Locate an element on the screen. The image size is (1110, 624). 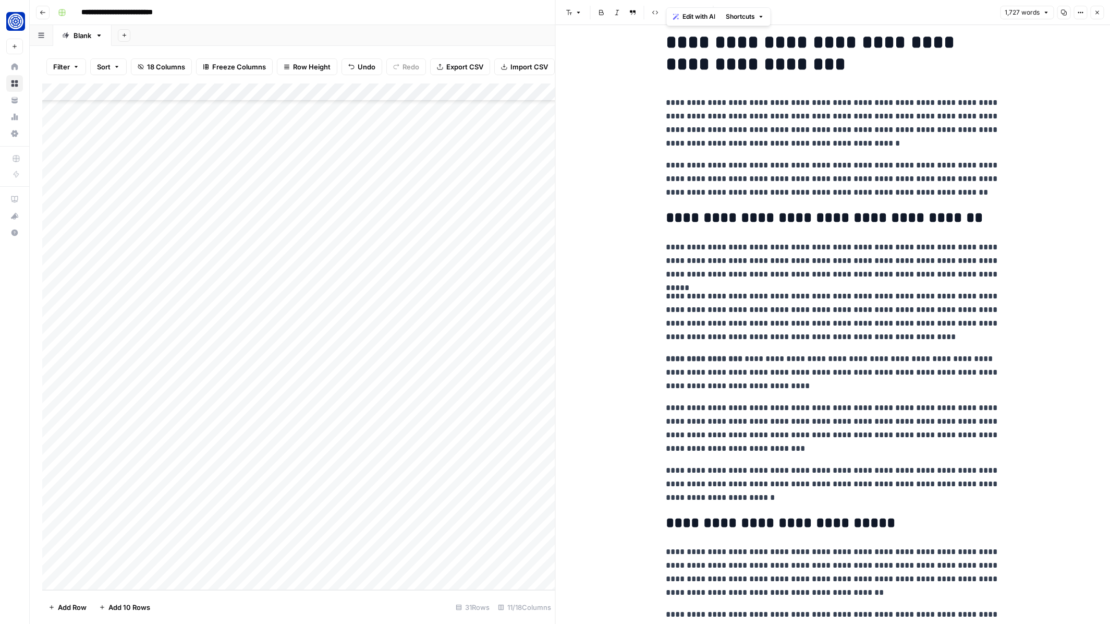
button: Add 10 Rows is located at coordinates (125, 607).